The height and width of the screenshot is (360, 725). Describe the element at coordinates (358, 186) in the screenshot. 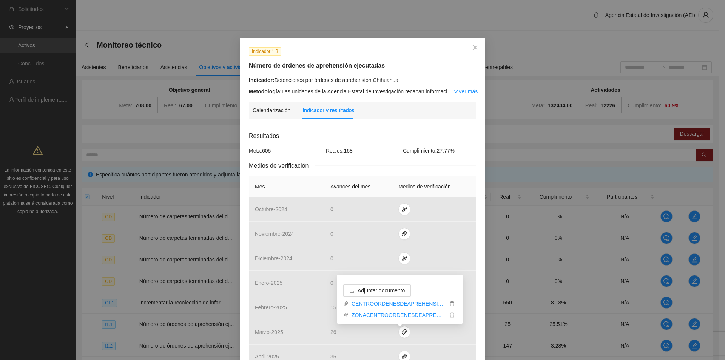

I see `th: Avances del mes` at that location.